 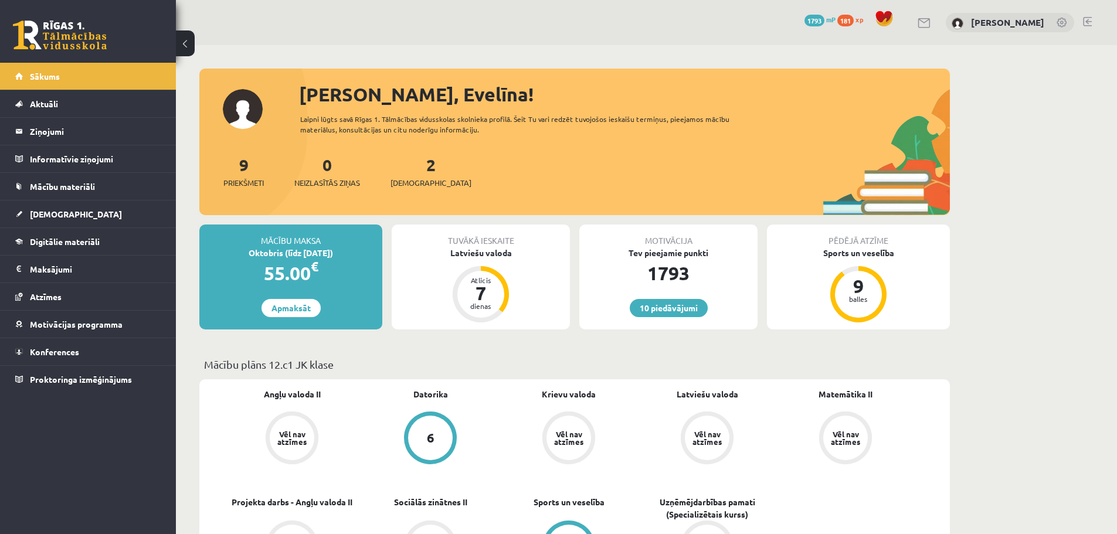 I want to click on p: Mācību plāns 12.c1 JK klase, so click(x=575, y=364).